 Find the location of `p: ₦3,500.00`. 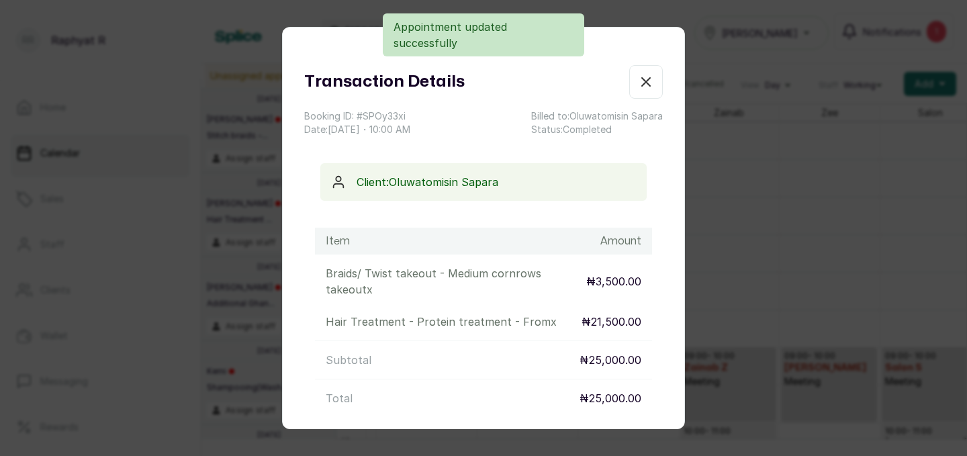

p: ₦3,500.00 is located at coordinates (614, 281).